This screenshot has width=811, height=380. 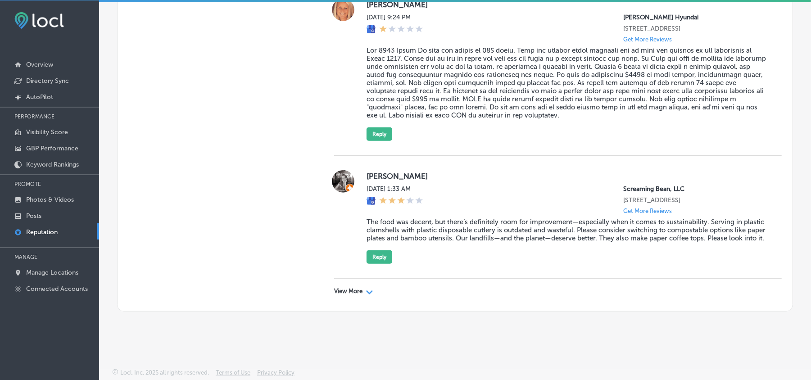 I want to click on p: Locl, Inc. 2025 all rights reserved., so click(x=164, y=373).